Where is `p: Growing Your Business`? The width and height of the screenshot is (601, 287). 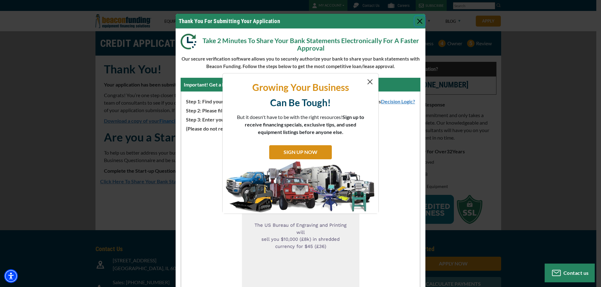
p: Growing Your Business is located at coordinates (300, 87).